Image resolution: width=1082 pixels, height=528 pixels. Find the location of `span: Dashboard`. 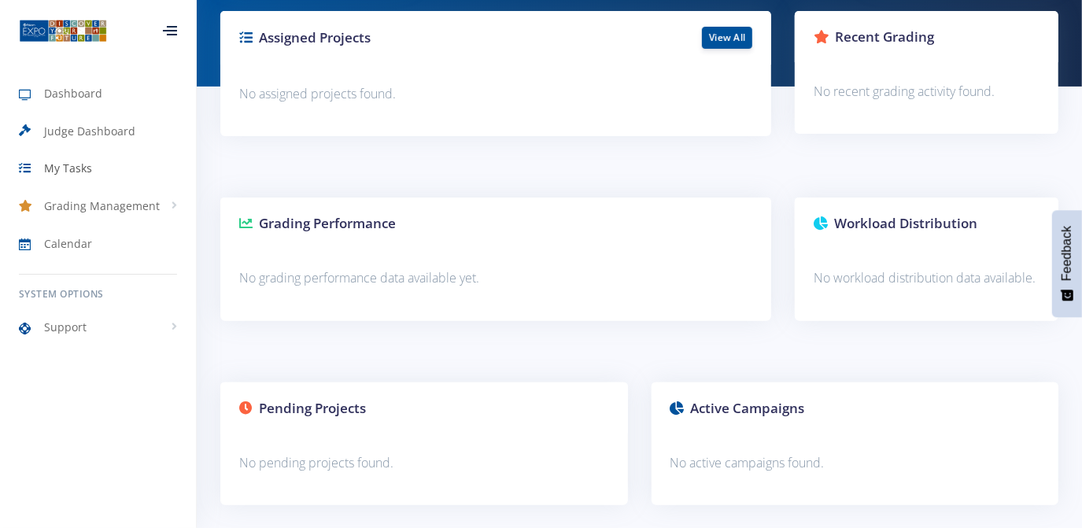

span: Dashboard is located at coordinates (73, 93).